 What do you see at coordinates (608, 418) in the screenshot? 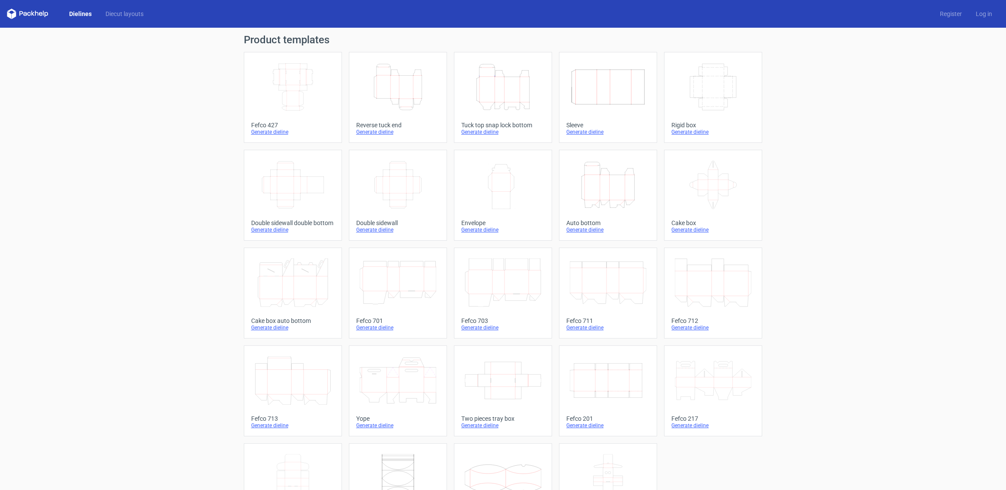
I see `div: Fefco 201` at bounding box center [608, 418].